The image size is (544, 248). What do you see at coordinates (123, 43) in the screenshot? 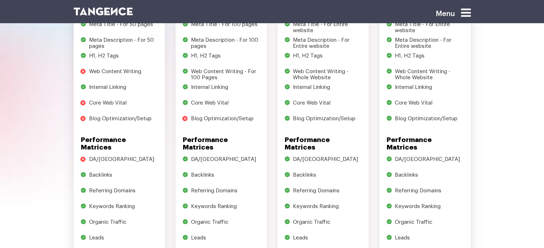
I see `li: Meta Description - For 50 pages` at bounding box center [123, 43].